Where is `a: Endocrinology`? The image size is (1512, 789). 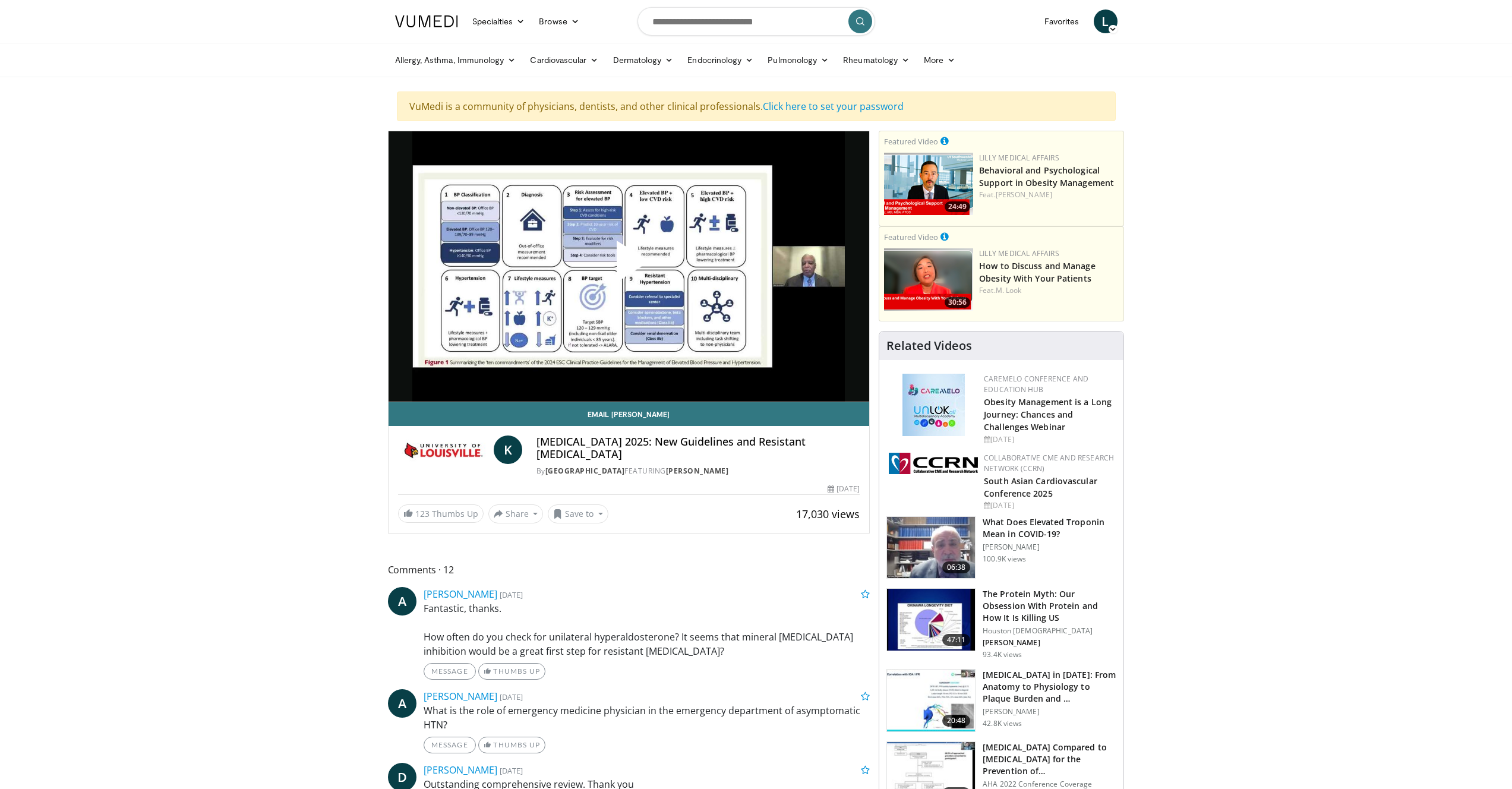
a: Endocrinology is located at coordinates (720, 60).